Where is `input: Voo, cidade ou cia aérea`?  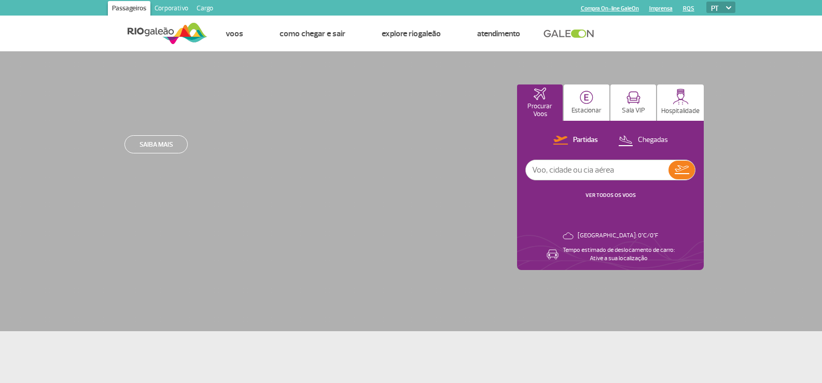
input: Voo, cidade ou cia aérea is located at coordinates (597, 170).